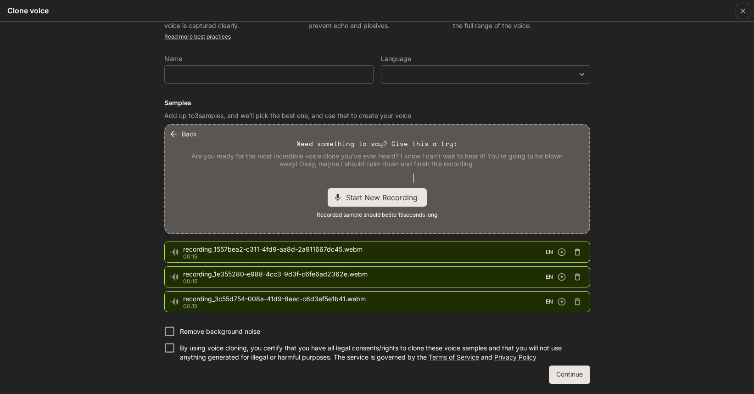 The width and height of the screenshot is (754, 394). What do you see at coordinates (184, 134) in the screenshot?
I see `button: Back` at bounding box center [184, 134].